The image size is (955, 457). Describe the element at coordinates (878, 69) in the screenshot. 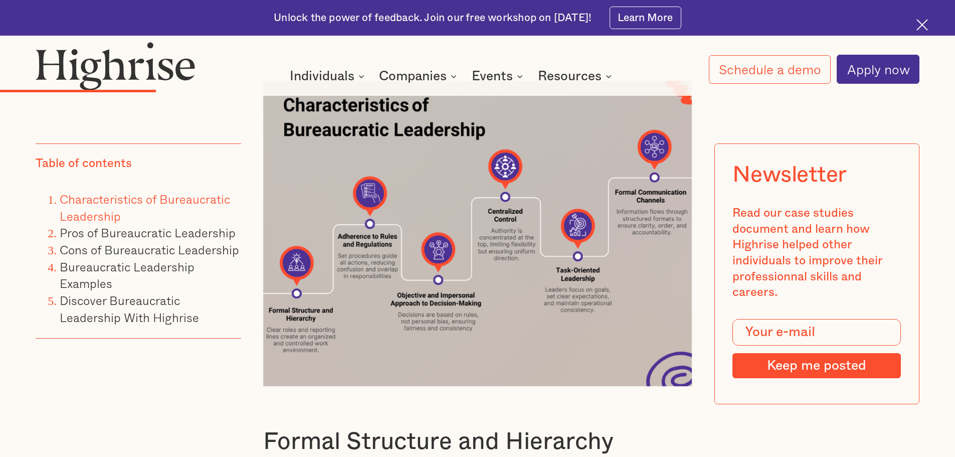

I see `a: Apply now` at that location.